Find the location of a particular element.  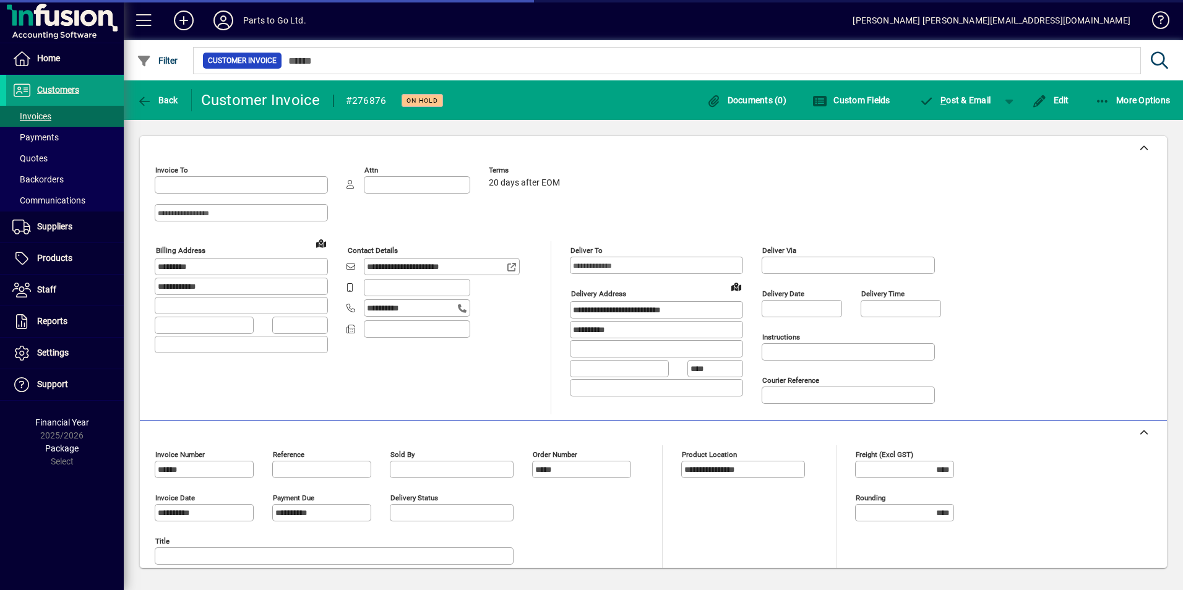

span: 20 days after EOM is located at coordinates (524, 183).